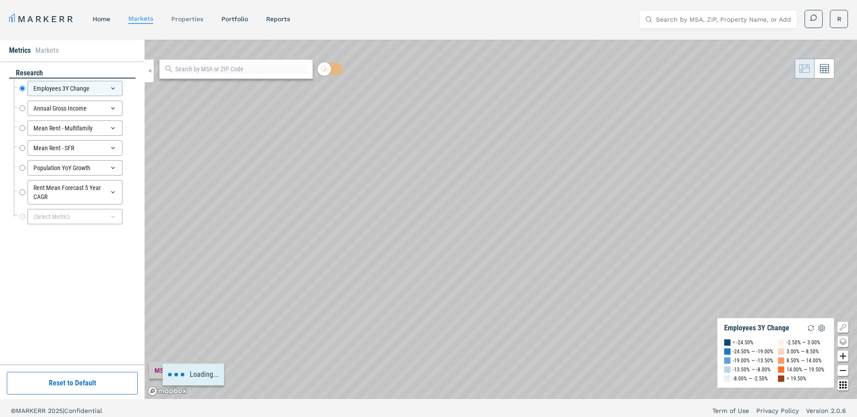 This screenshot has width=857, height=417. Describe the element at coordinates (797, 379) in the screenshot. I see `div: > 19.50%` at that location.